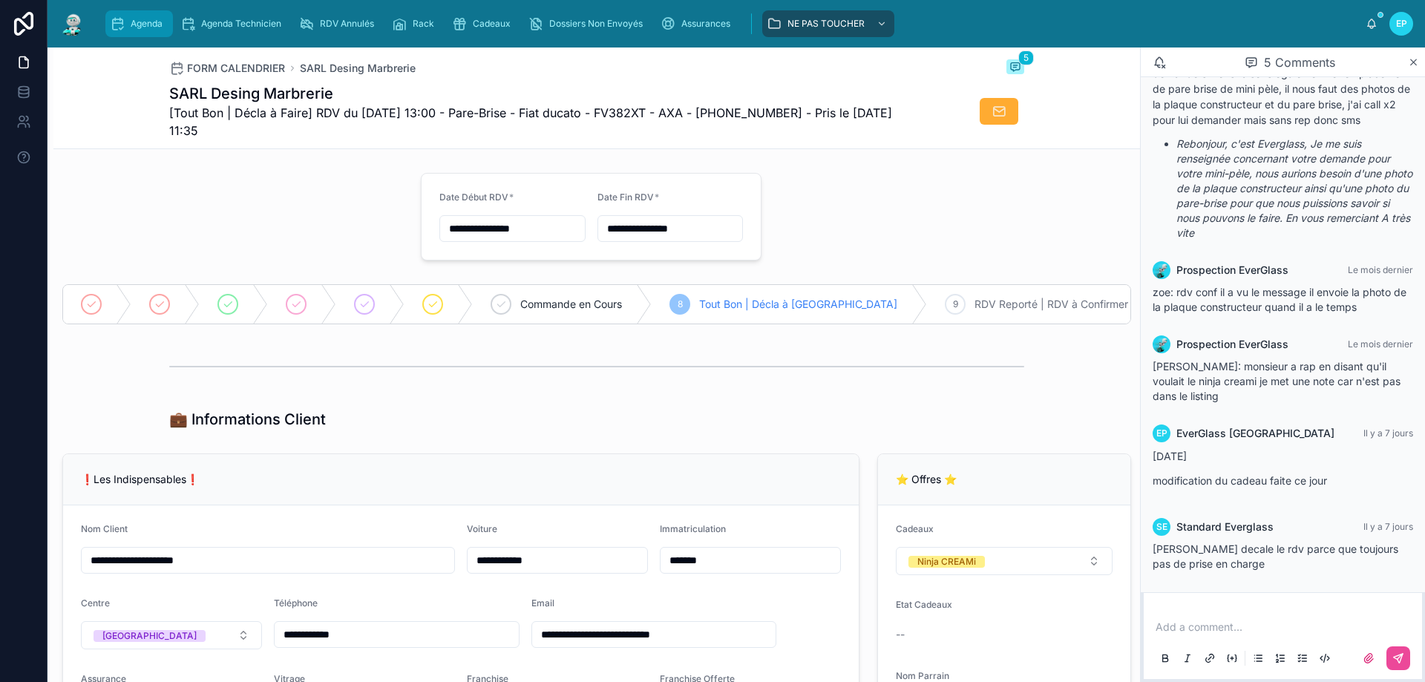 This screenshot has height=682, width=1425. Describe the element at coordinates (693, 529) in the screenshot. I see `span: Immatriculation` at that location.